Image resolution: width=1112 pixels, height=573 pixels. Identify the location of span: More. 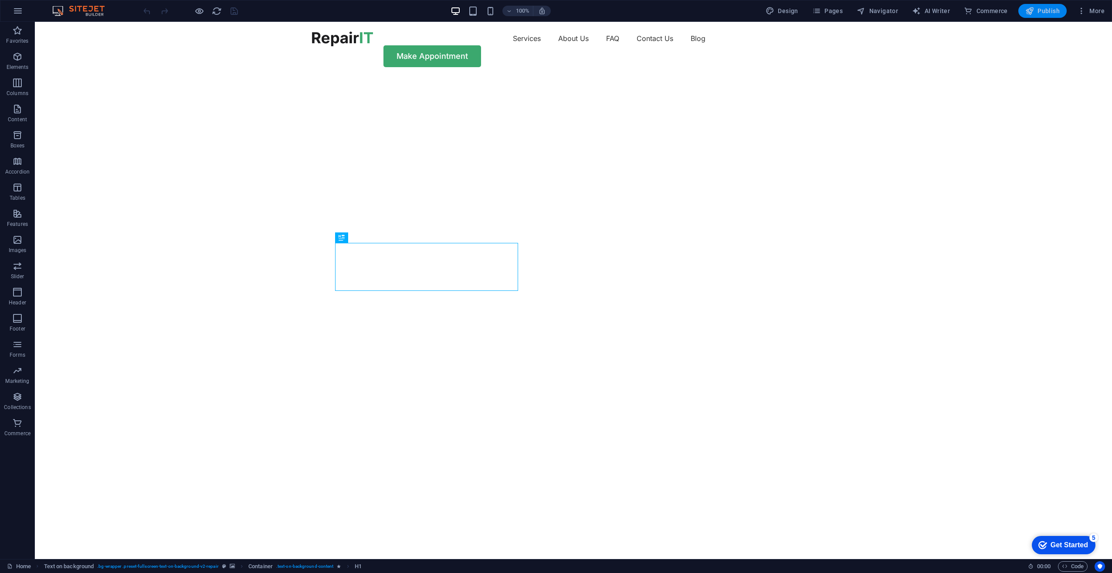
(1091, 11).